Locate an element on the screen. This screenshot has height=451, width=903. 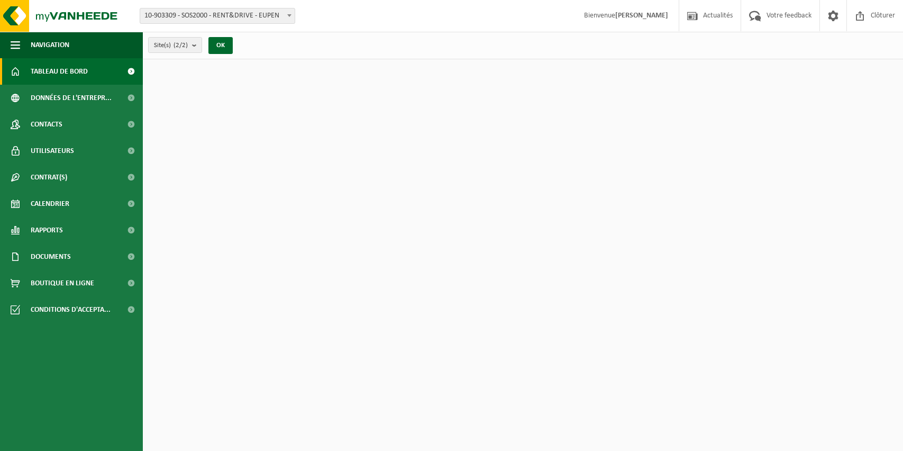
count: (2/2) is located at coordinates (180, 45).